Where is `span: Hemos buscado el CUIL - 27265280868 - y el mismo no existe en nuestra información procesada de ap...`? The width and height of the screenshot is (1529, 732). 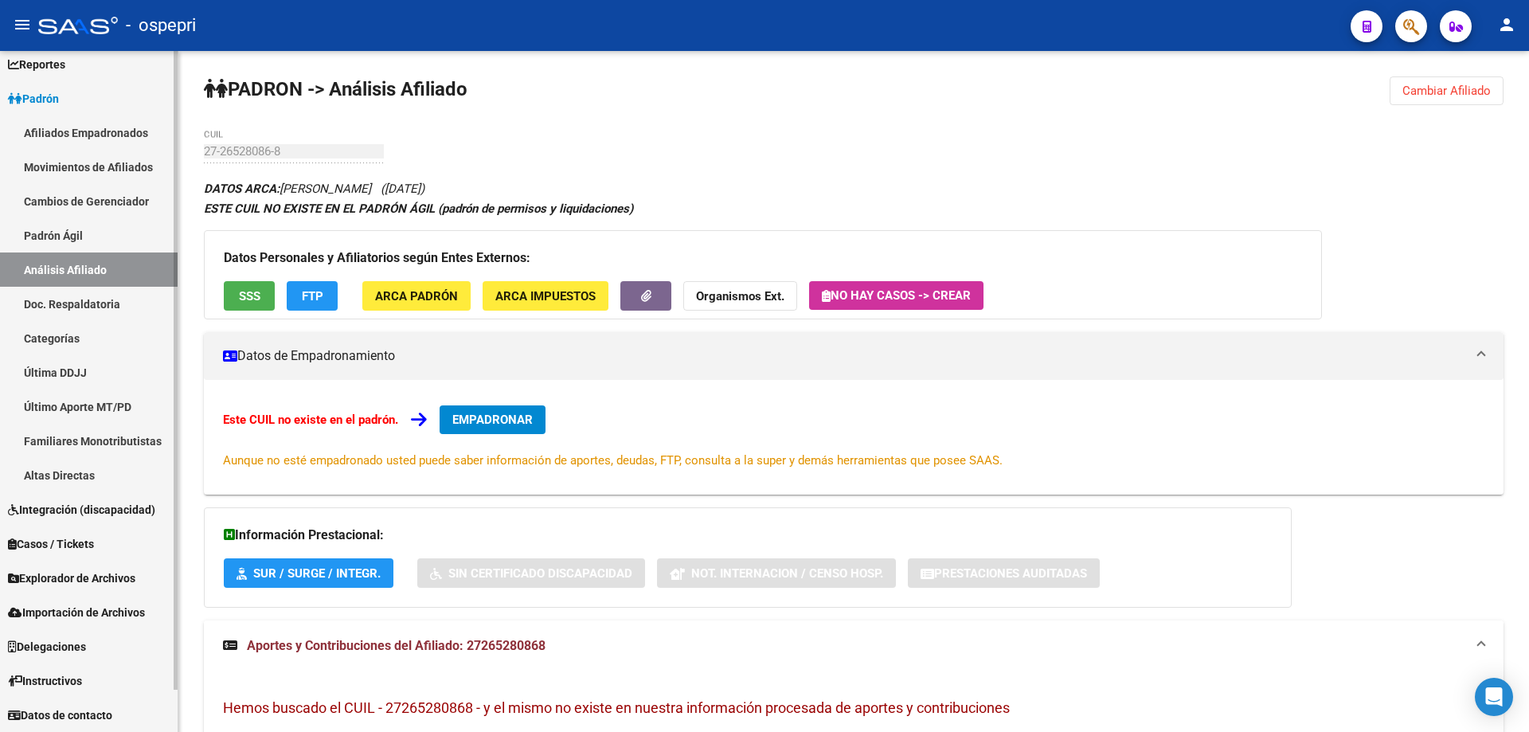
span: Hemos buscado el CUIL - 27265280868 - y el mismo no existe en nuestra información procesada de ap... is located at coordinates (616, 707).